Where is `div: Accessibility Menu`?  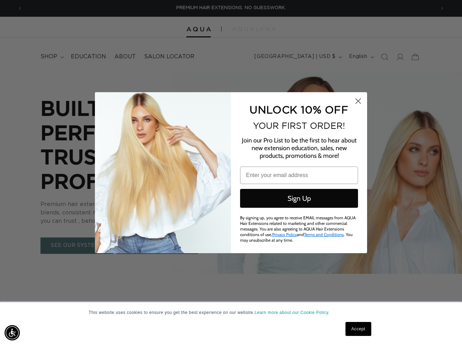
div: Accessibility Menu is located at coordinates (12, 332).